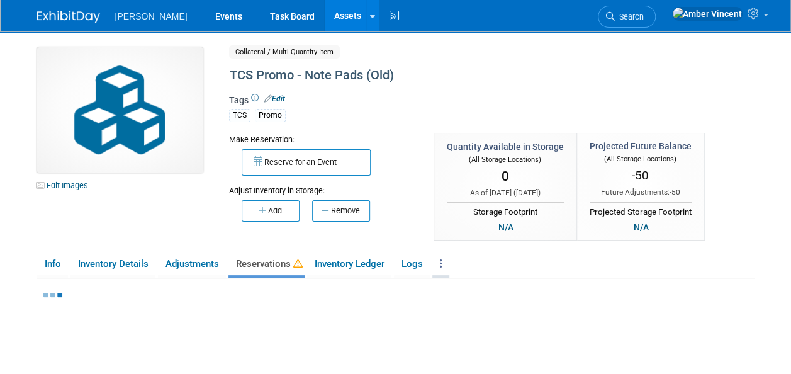 The width and height of the screenshot is (791, 374). I want to click on img: loading..., so click(53, 295).